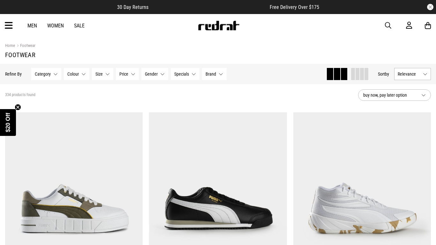  I want to click on span: Relevance, so click(409, 74).